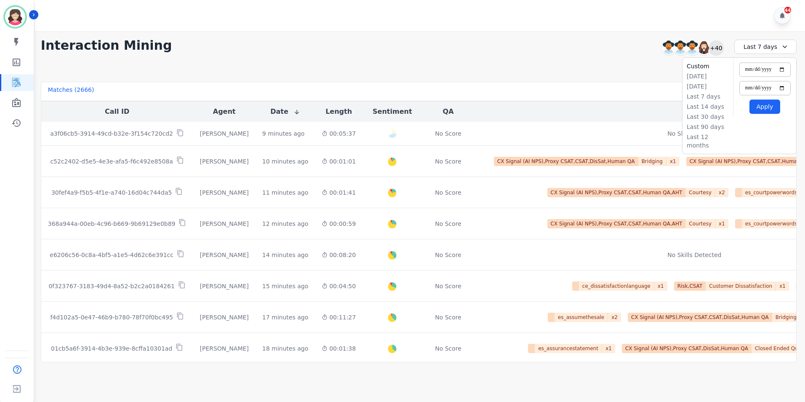  Describe the element at coordinates (339, 161) in the screenshot. I see `div: 00:01:01` at that location.